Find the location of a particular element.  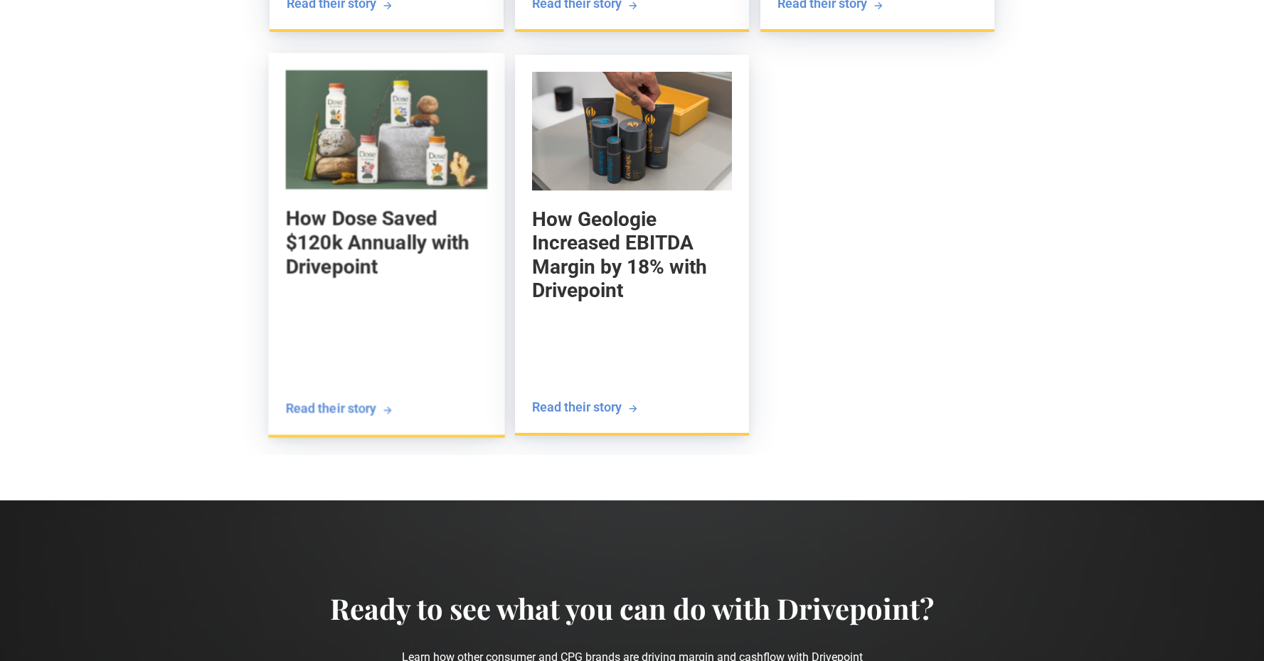

div: Chat Widget is located at coordinates (1136, 570).